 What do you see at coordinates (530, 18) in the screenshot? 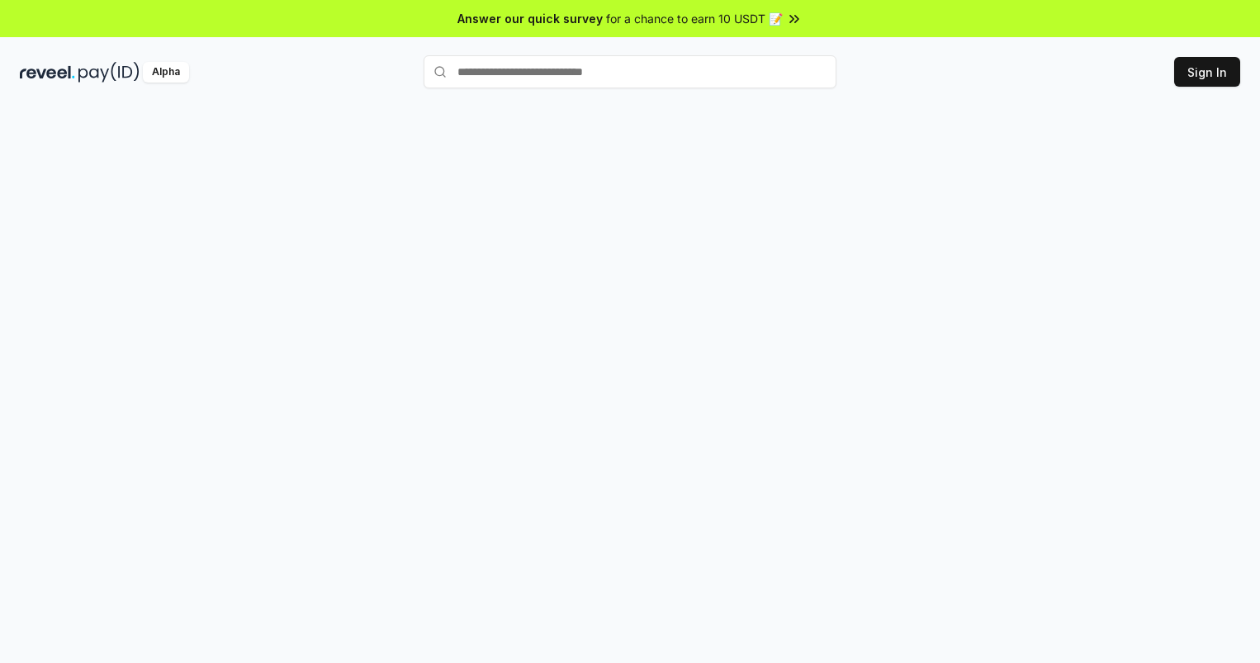
I see `span: Answer our quick survey` at bounding box center [530, 18].